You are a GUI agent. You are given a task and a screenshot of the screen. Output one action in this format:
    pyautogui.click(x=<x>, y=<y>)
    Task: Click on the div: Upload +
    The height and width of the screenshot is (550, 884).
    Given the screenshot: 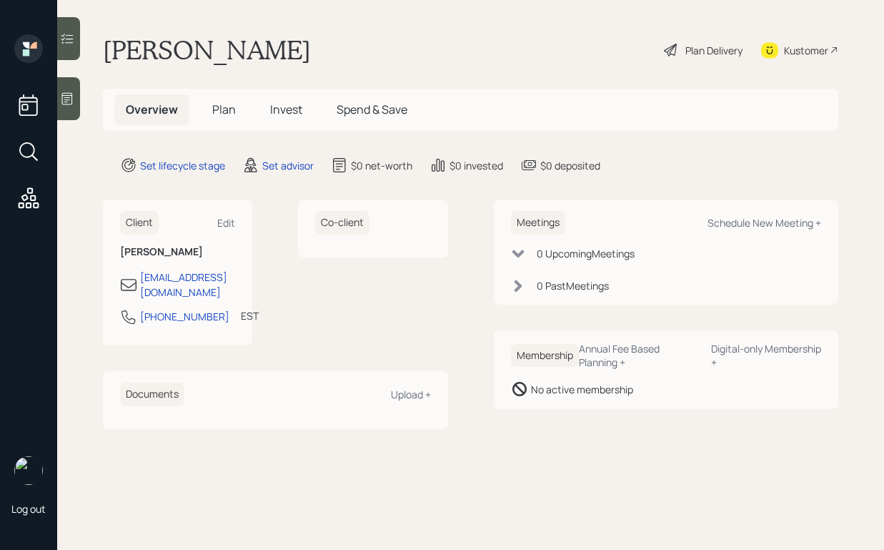 What is the action you would take?
    pyautogui.click(x=411, y=394)
    